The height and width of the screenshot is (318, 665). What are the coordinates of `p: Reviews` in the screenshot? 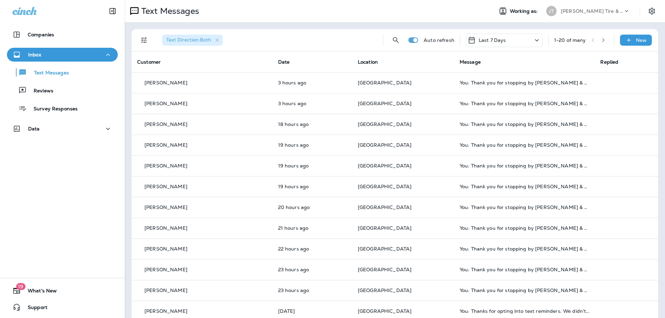 It's located at (40, 91).